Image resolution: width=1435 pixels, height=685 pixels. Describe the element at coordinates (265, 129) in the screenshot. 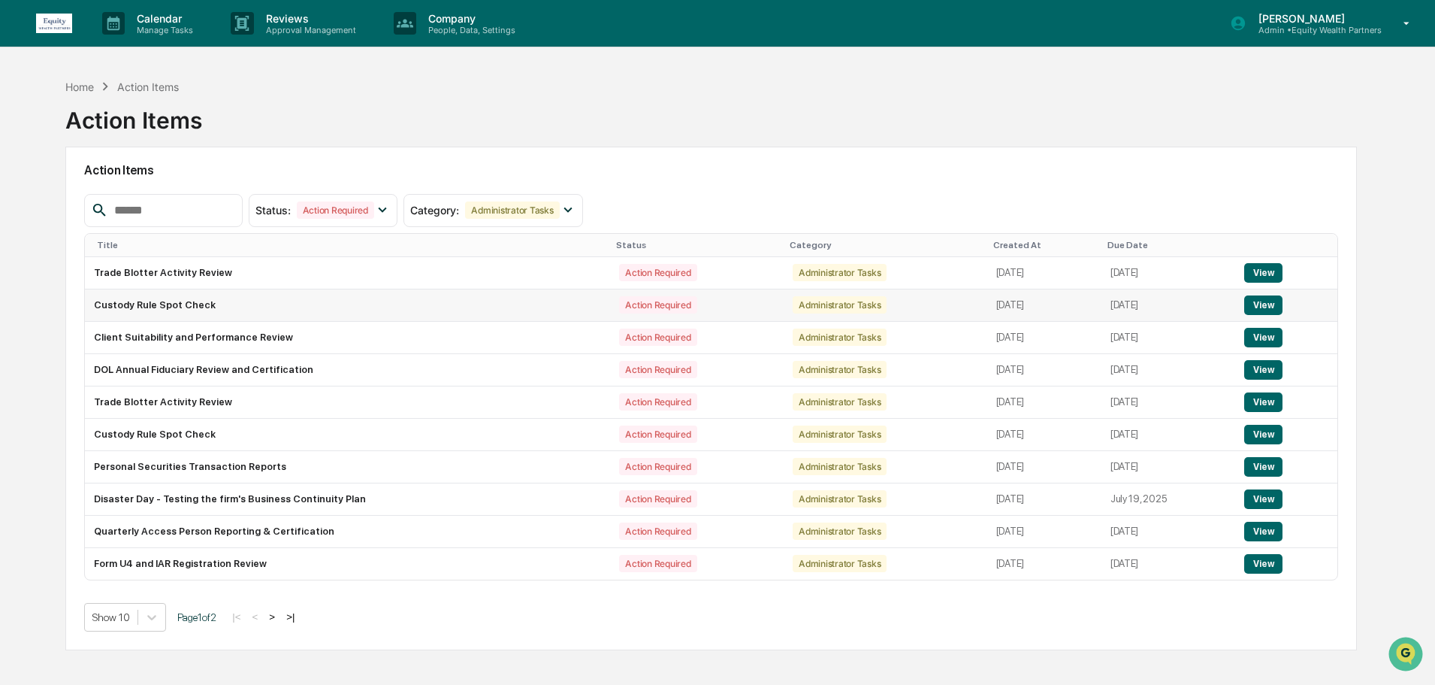

I see `button: Start new chat` at that location.